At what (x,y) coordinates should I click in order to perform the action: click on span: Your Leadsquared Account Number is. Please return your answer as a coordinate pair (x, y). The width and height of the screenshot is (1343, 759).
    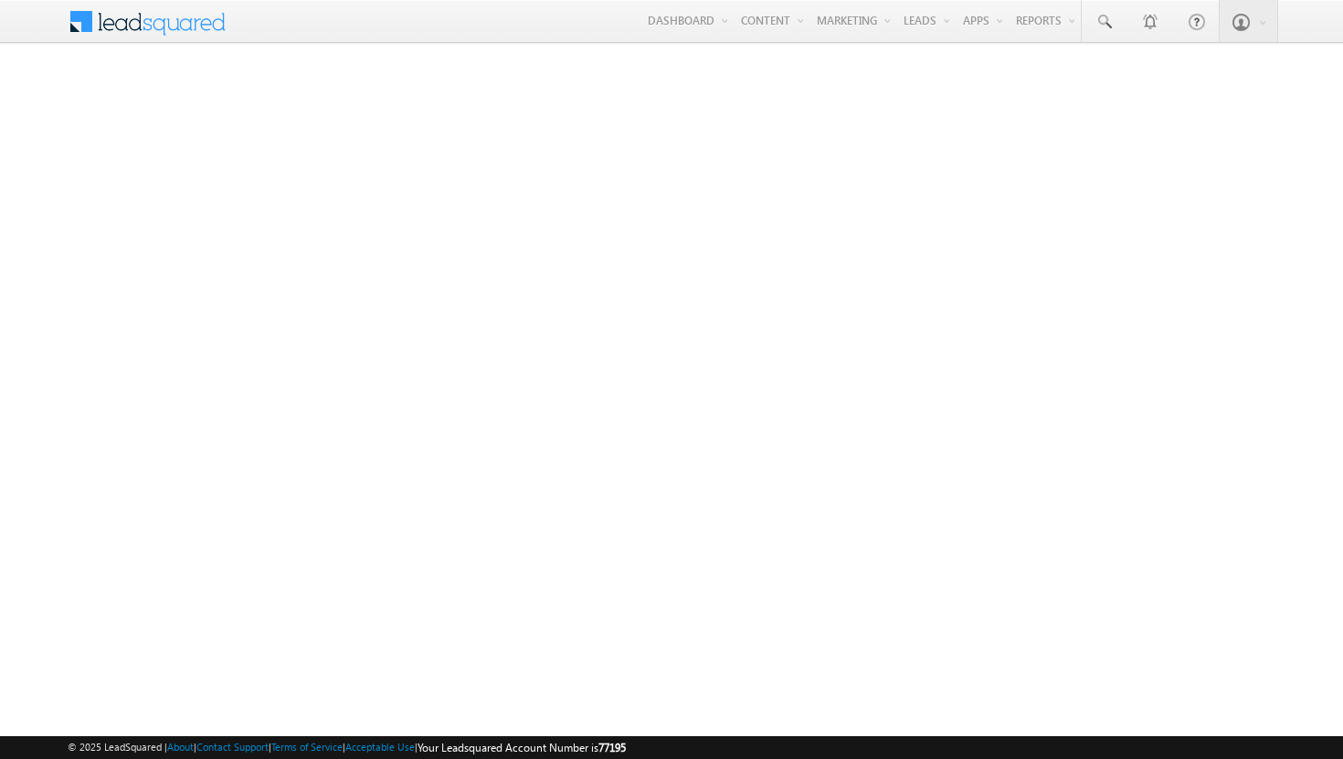
    Looking at the image, I should click on (521, 747).